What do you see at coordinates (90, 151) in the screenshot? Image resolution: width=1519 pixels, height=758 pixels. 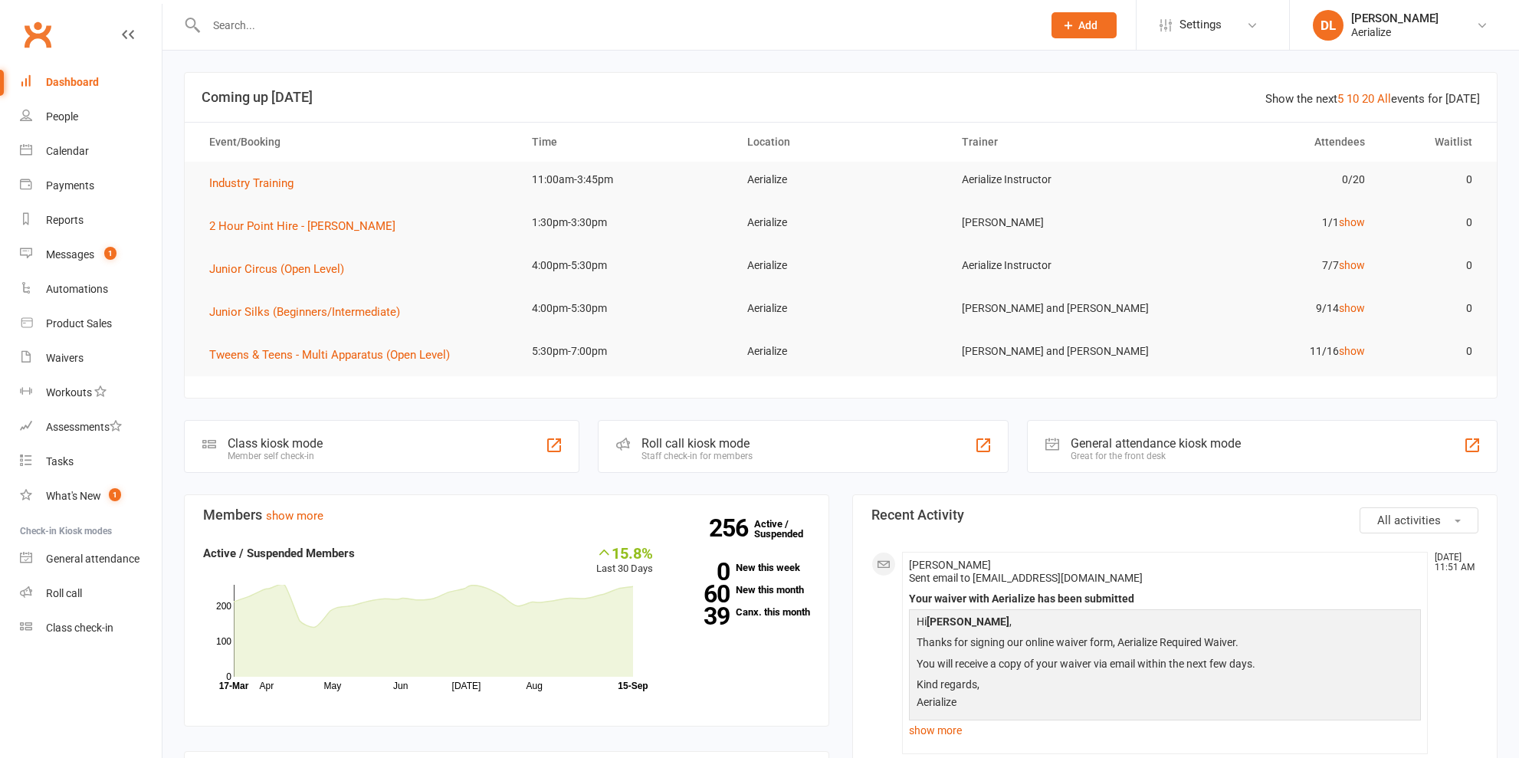 I see `a: Calendar` at bounding box center [90, 151].